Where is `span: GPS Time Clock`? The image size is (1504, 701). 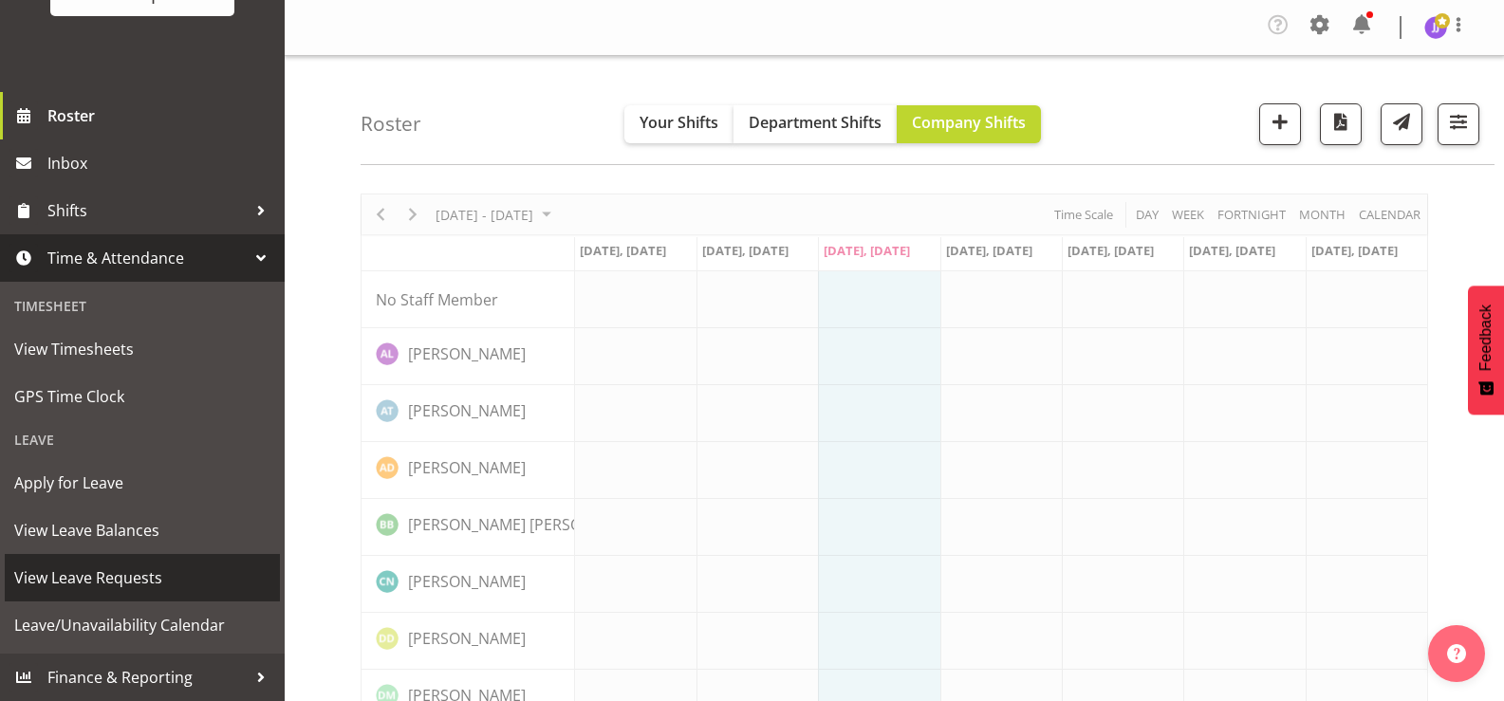
span: GPS Time Clock is located at coordinates (142, 397).